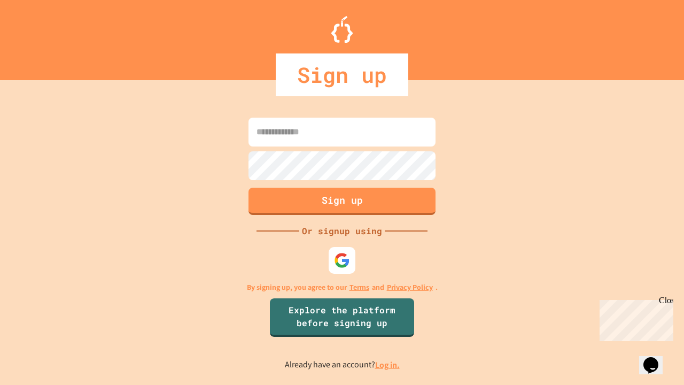 Image resolution: width=684 pixels, height=385 pixels. I want to click on a: Explore the platform before signing up, so click(342, 317).